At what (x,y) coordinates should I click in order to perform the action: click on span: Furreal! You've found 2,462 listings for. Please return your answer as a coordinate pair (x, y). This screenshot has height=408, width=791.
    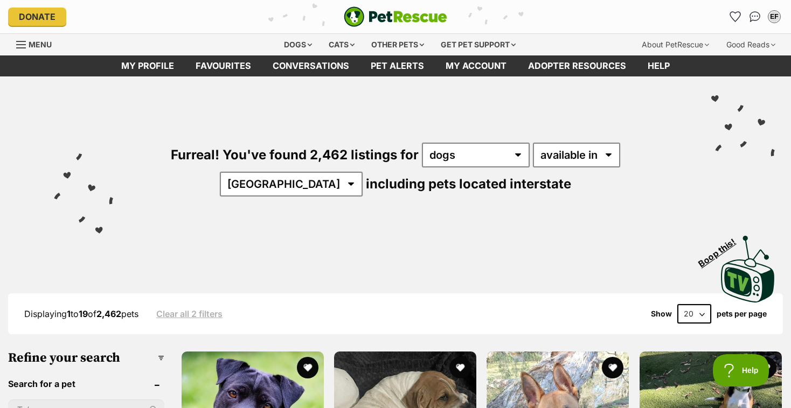
    Looking at the image, I should click on (295, 155).